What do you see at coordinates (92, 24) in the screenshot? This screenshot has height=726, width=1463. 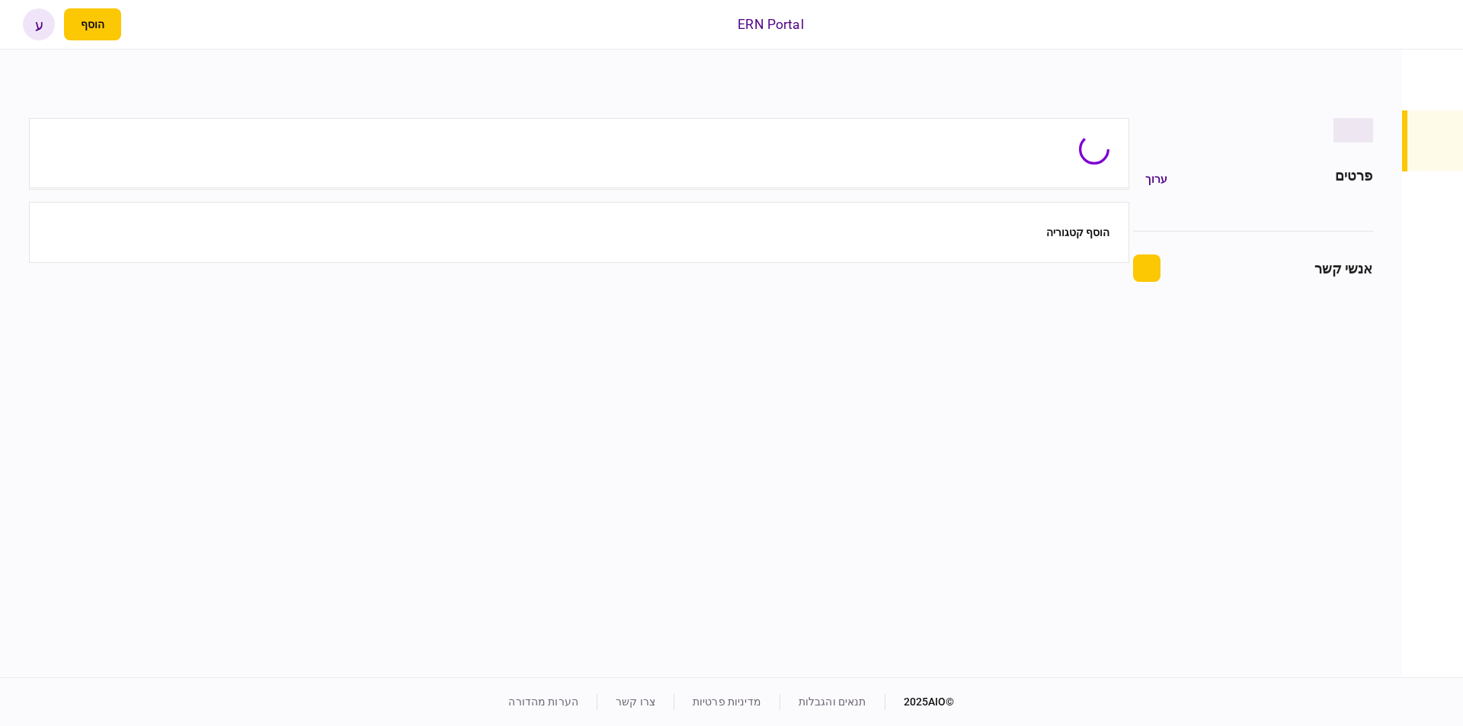 I see `button: פתח תפריט להוספת לקוח` at bounding box center [92, 24].